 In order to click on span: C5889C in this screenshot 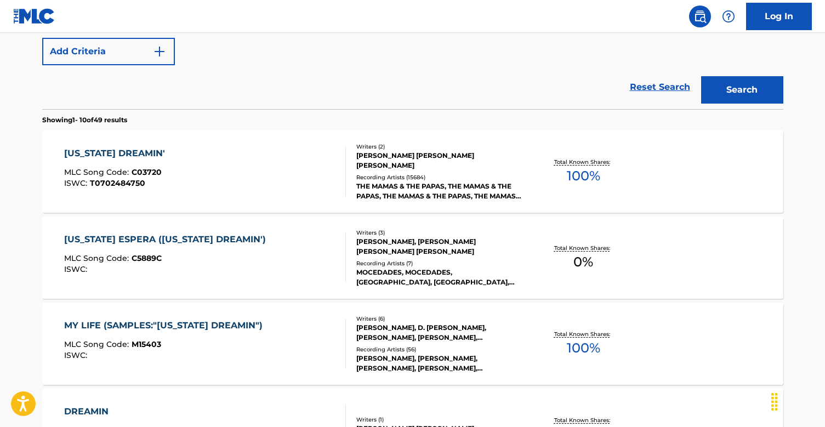, I will do `click(146, 258)`.